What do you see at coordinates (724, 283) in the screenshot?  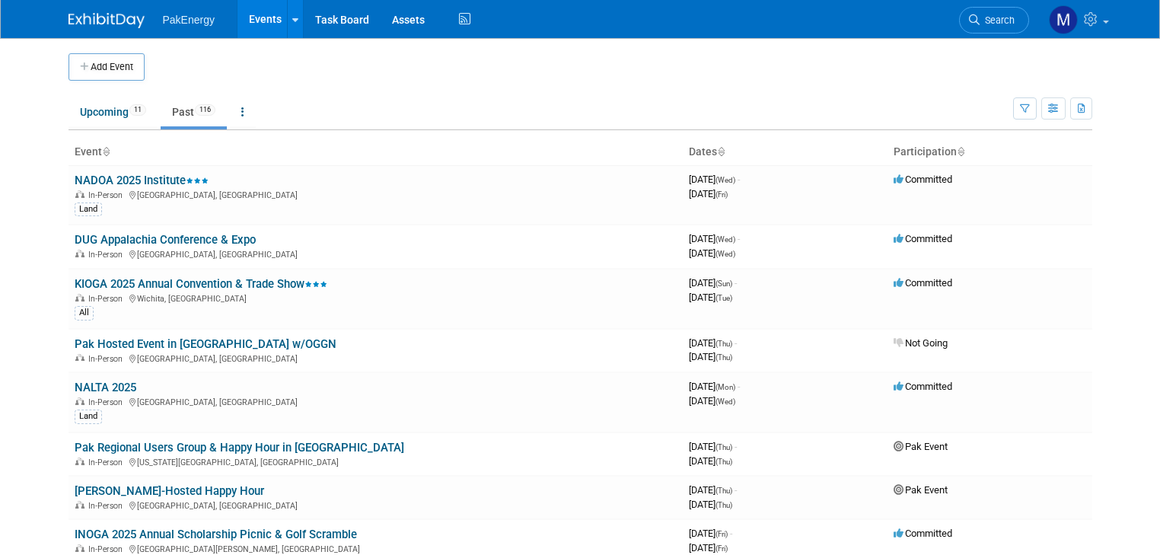 I see `span: (Sun)` at bounding box center [724, 283].